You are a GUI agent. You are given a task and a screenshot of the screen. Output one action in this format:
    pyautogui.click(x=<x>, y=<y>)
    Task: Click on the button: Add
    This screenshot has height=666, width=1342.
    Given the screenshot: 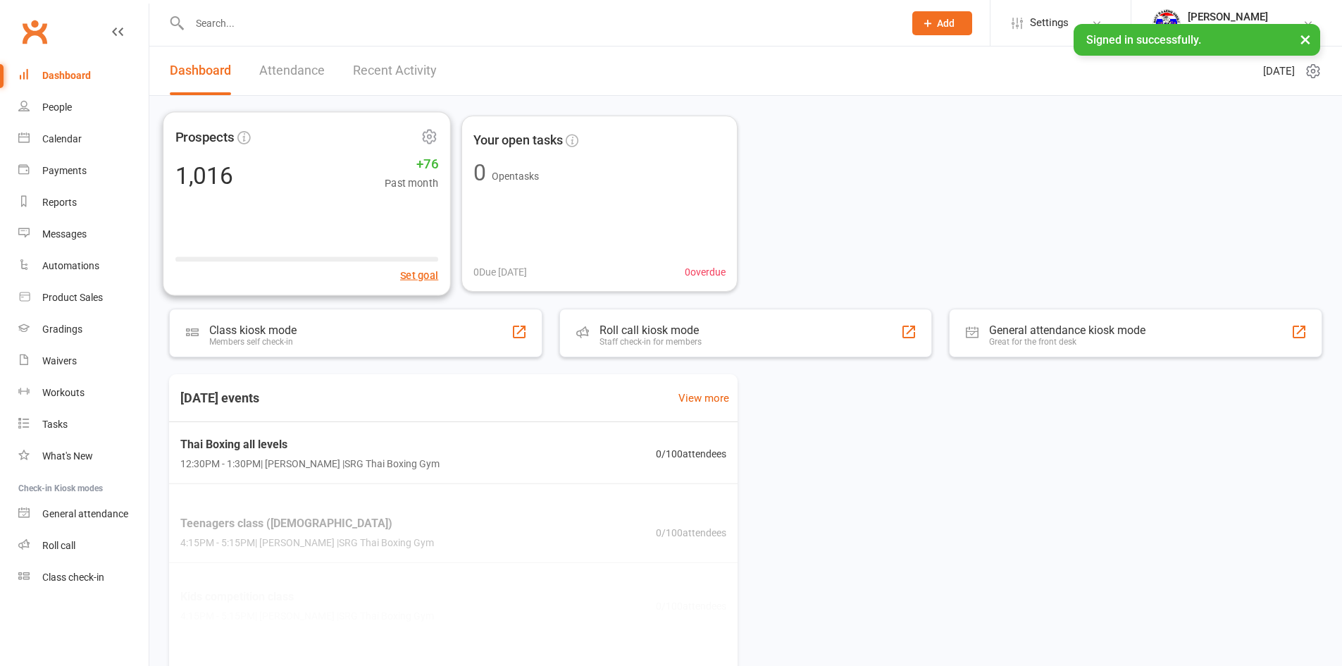 What is the action you would take?
    pyautogui.click(x=942, y=23)
    